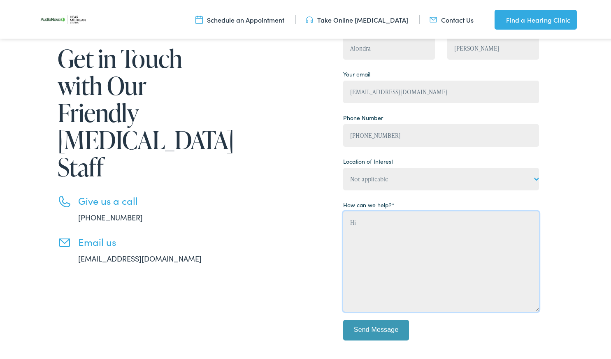 The height and width of the screenshot is (359, 611). Describe the element at coordinates (389, 46) in the screenshot. I see `input: First Name` at that location.